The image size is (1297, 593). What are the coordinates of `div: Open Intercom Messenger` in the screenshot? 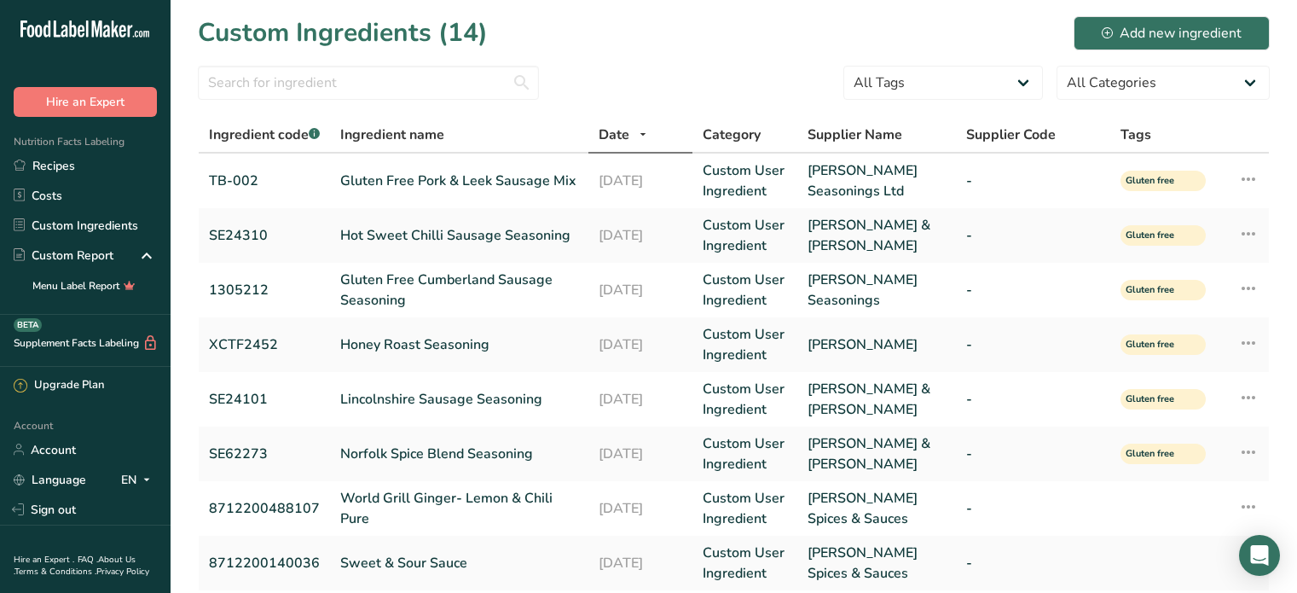 It's located at (1260, 555).